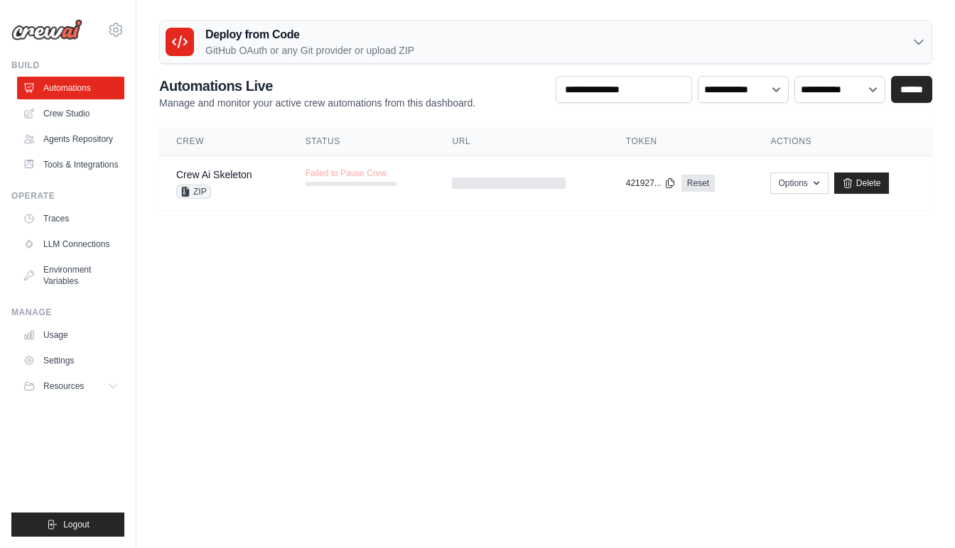 The height and width of the screenshot is (548, 955). I want to click on a: Agents Repository, so click(70, 139).